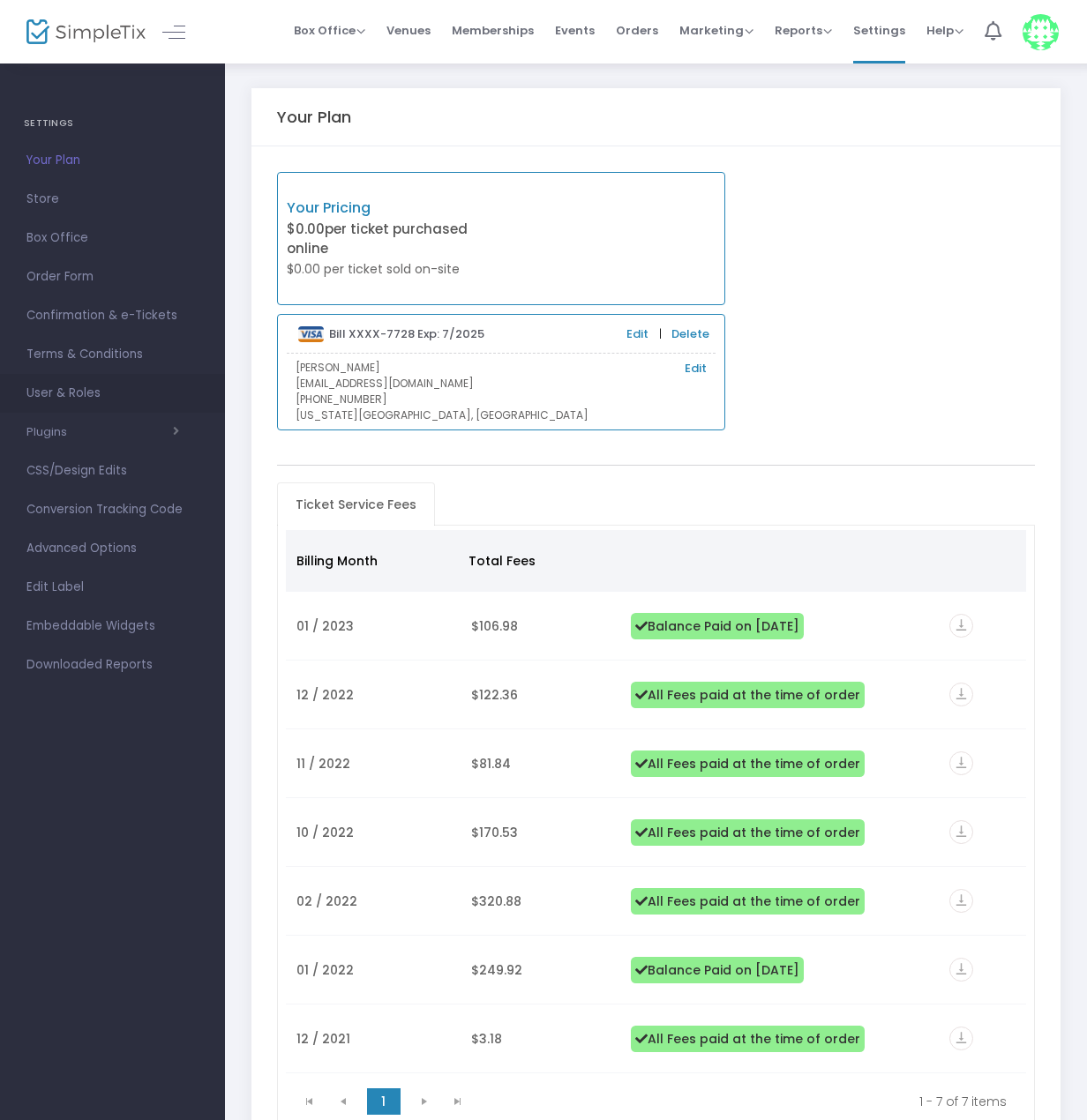 The image size is (1087, 1120). What do you see at coordinates (494, 833) in the screenshot?
I see `span: $170.53` at bounding box center [494, 833].